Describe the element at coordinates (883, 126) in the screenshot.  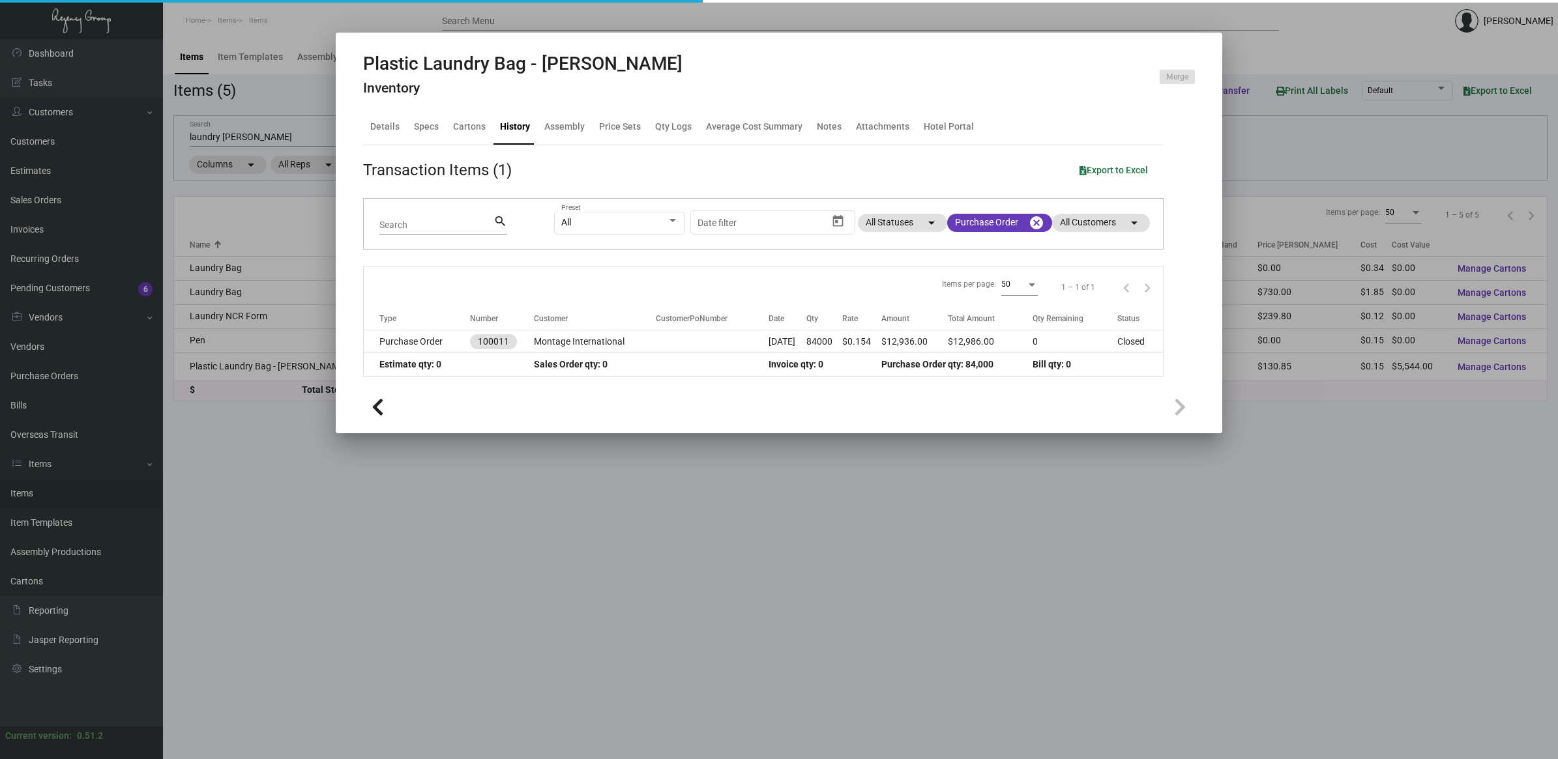
I see `div: Attachments` at that location.